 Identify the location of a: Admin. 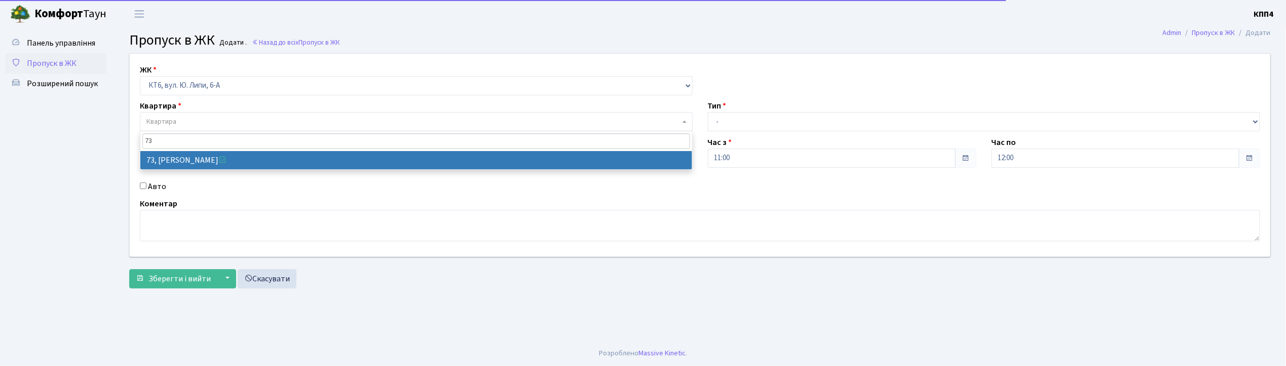
(1172, 32).